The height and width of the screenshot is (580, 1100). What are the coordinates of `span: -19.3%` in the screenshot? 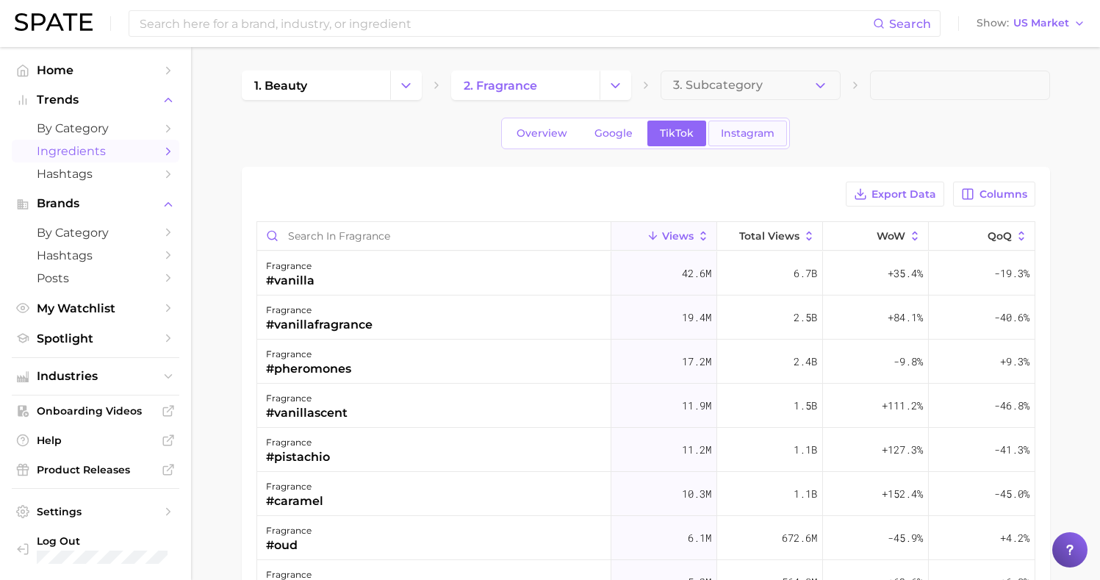 It's located at (1011, 273).